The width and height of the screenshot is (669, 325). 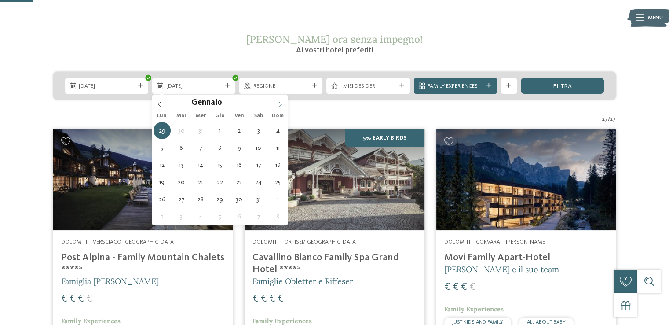 What do you see at coordinates (162, 182) in the screenshot?
I see `span: Gennaio 19, 2026` at bounding box center [162, 182].